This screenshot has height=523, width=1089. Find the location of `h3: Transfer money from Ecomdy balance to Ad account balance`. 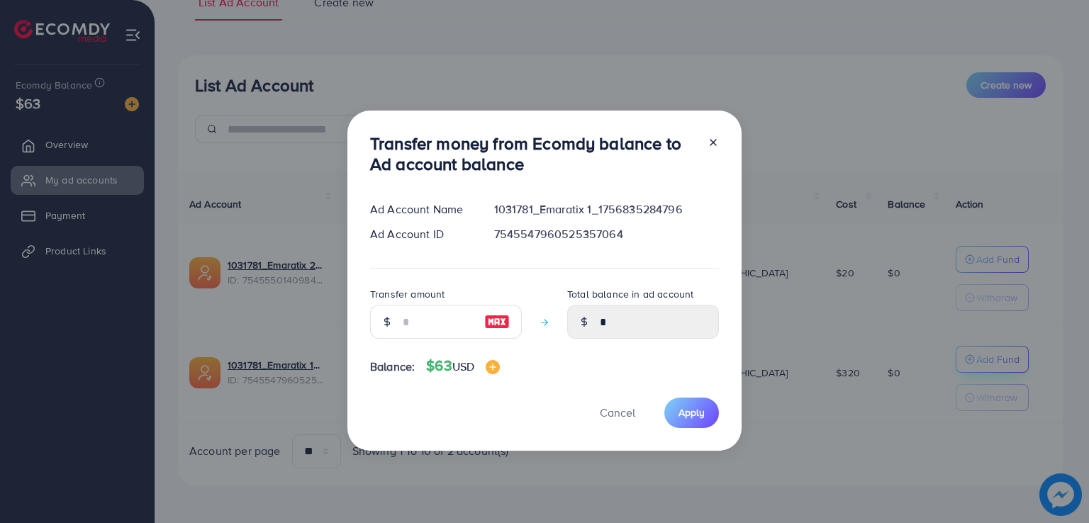

h3: Transfer money from Ecomdy balance to Ad account balance is located at coordinates (533, 154).